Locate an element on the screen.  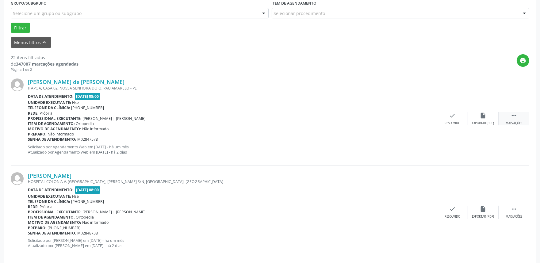
i: print is located at coordinates (523, 60).